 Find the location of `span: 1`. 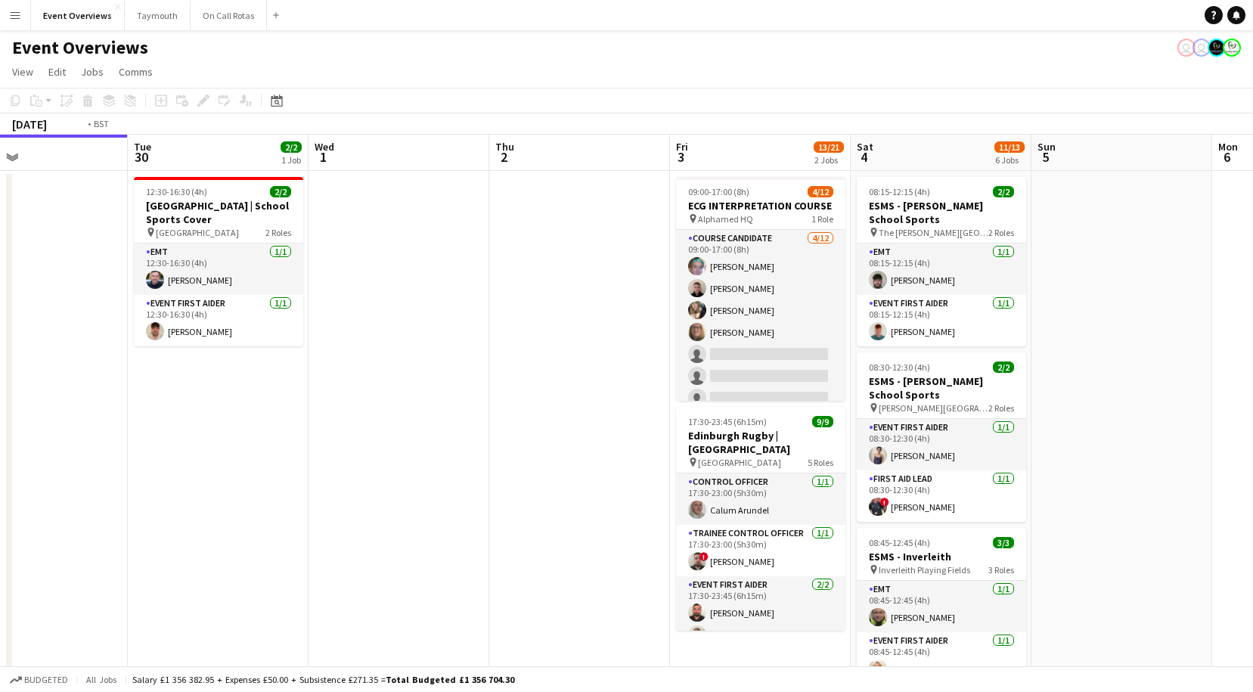

span: 1 is located at coordinates (323, 157).